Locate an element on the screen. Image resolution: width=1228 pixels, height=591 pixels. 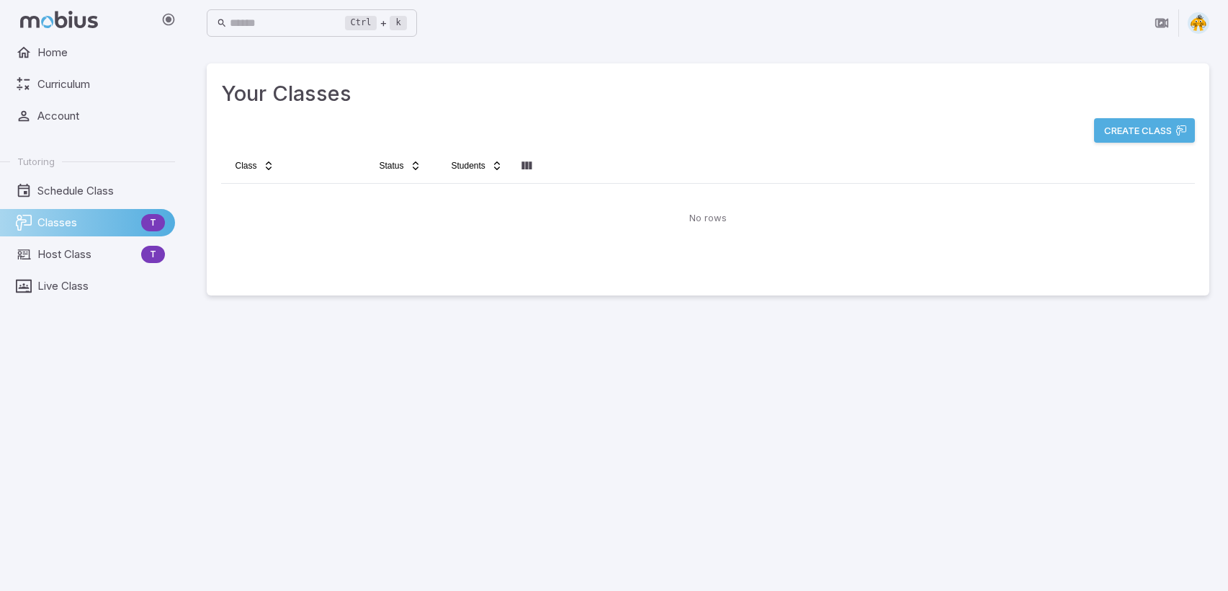
span: Students is located at coordinates (468, 166).